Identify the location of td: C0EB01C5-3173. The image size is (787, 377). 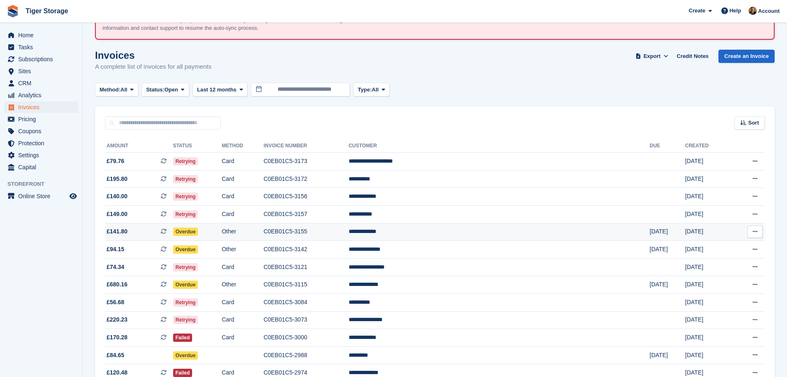
(306, 161).